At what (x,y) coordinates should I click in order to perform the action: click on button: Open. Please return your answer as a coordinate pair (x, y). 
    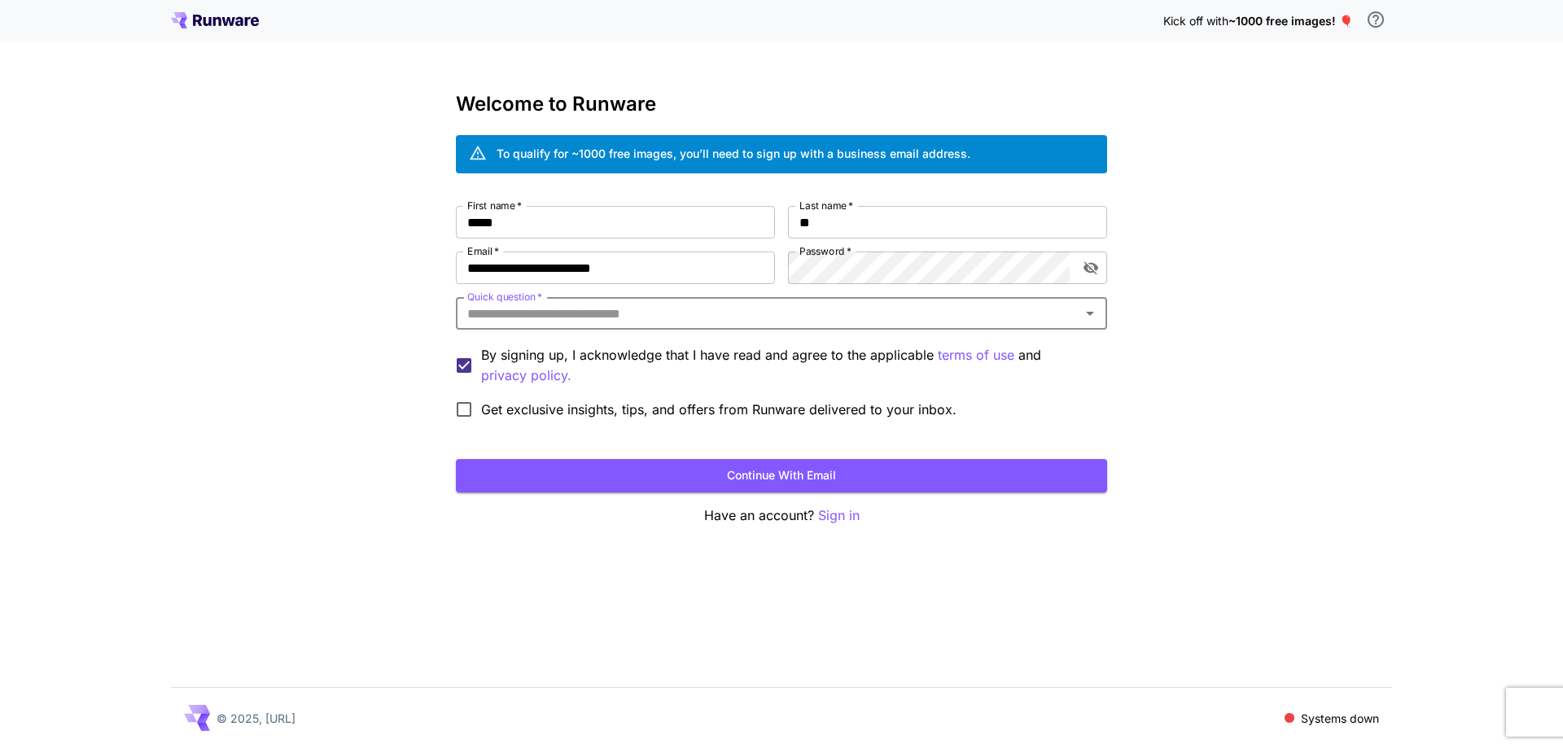
    Looking at the image, I should click on (1090, 313).